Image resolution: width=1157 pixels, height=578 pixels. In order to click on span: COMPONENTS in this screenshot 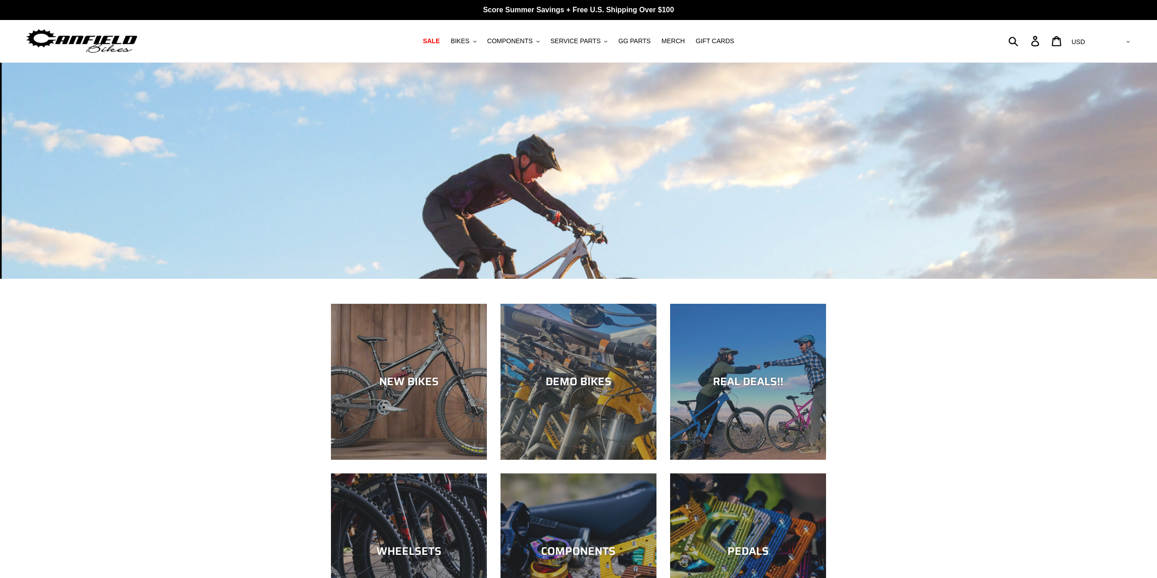, I will do `click(510, 41)`.